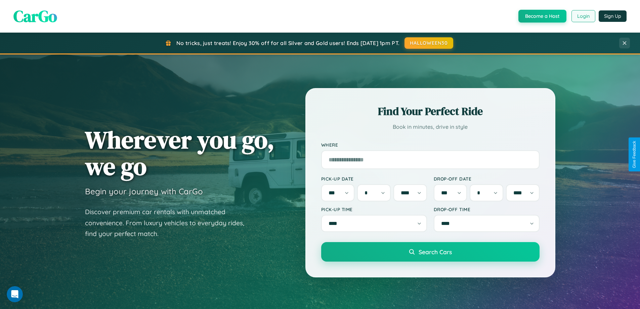 The width and height of the screenshot is (640, 309). Describe the element at coordinates (374, 178) in the screenshot. I see `label: Pick-up Date` at that location.